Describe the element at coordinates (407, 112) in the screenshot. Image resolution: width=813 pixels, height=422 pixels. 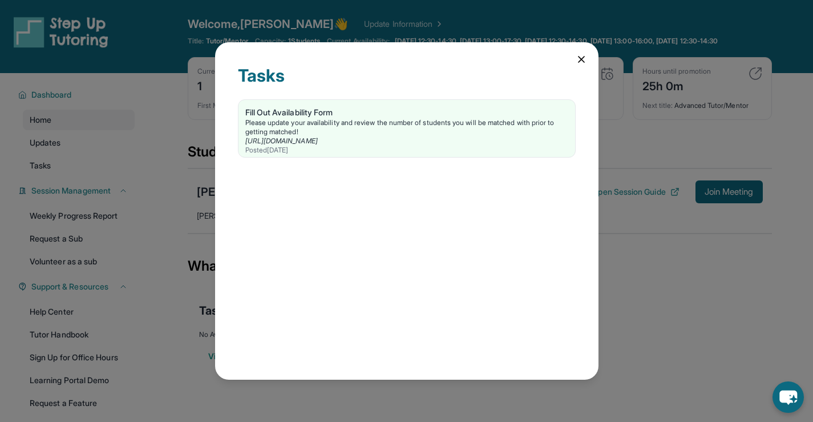
I see `div: Fill Out Availability Form` at that location.